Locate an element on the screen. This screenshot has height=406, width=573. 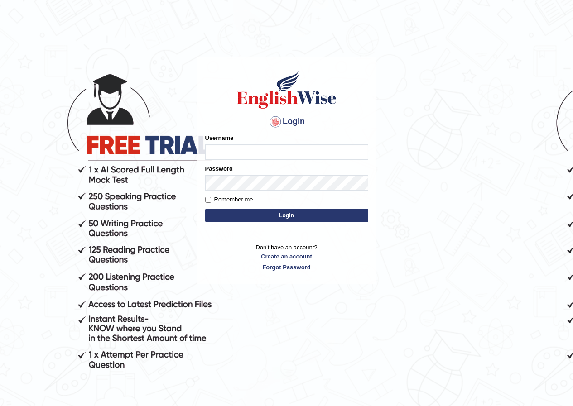
input: Remember me is located at coordinates (208, 200).